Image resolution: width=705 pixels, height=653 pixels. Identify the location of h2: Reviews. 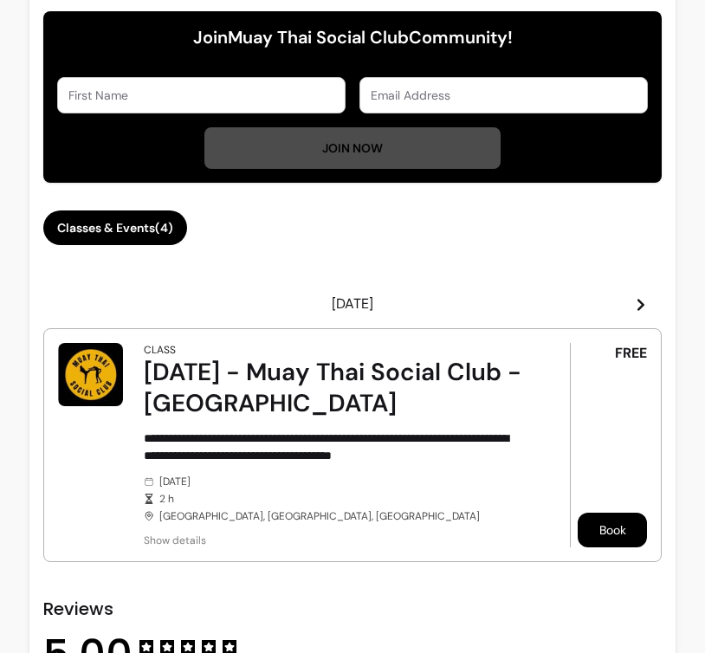
(353, 609).